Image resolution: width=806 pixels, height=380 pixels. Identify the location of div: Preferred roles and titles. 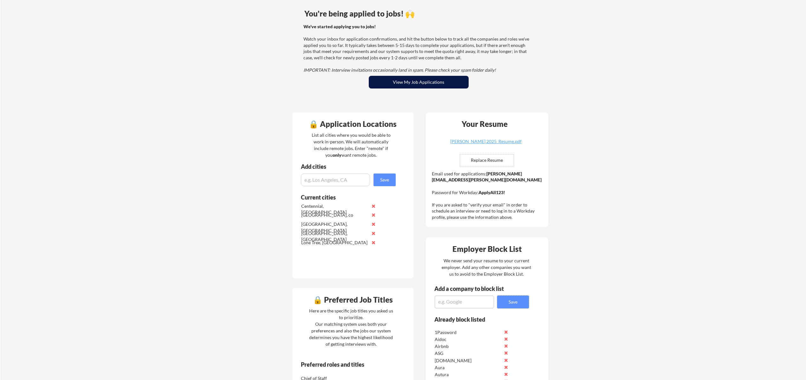
(344, 364).